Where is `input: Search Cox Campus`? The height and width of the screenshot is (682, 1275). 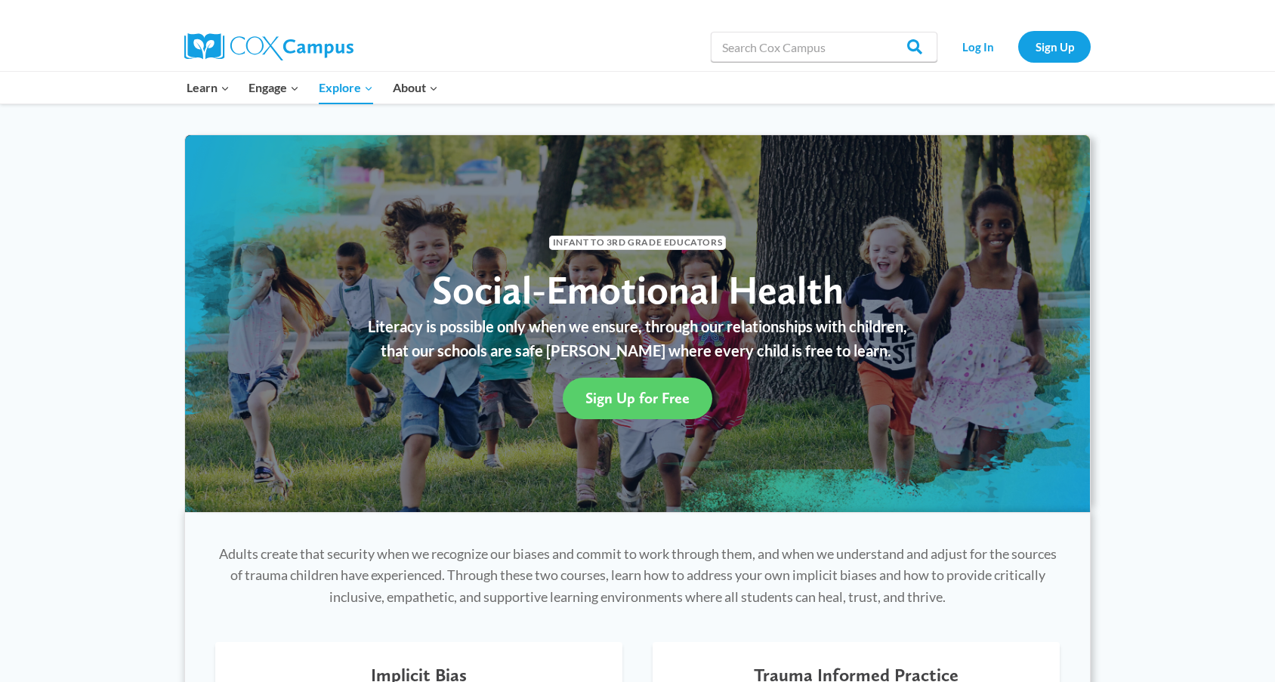
input: Search Cox Campus is located at coordinates (824, 47).